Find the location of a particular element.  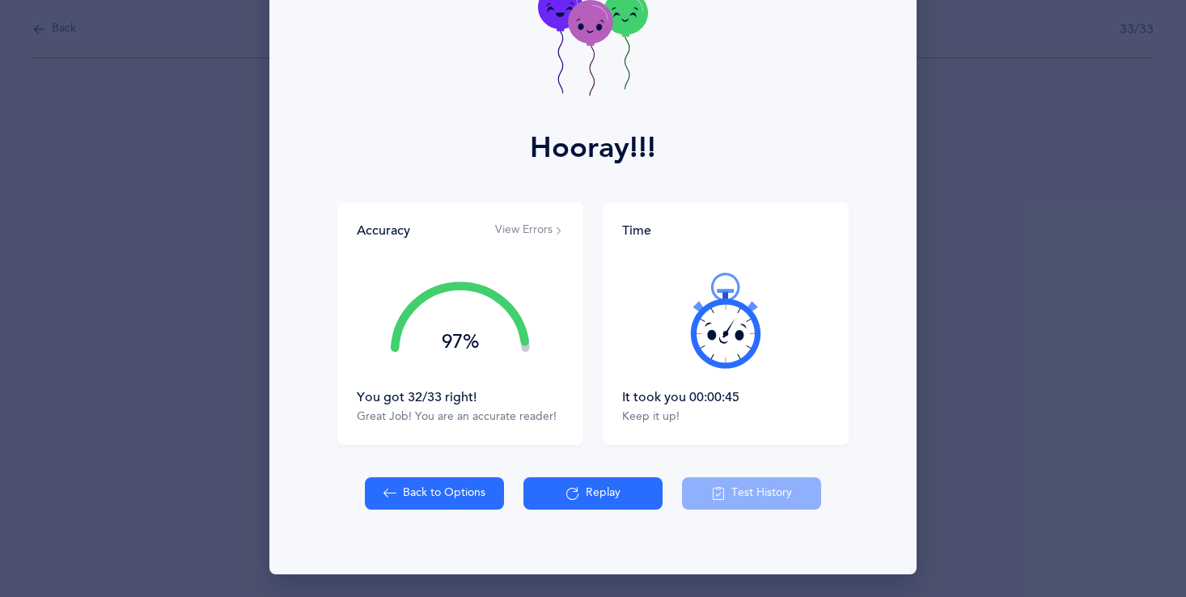

div: You got 32/33 right! is located at coordinates (460, 397).